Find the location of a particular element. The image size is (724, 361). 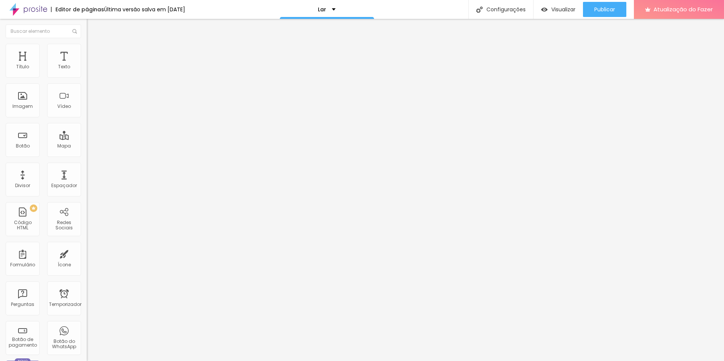

font: Editor de páginas is located at coordinates (80, 9).